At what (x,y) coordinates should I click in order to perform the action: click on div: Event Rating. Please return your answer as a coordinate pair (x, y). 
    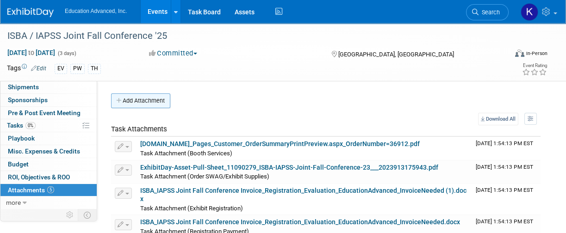
    Looking at the image, I should click on (535, 66).